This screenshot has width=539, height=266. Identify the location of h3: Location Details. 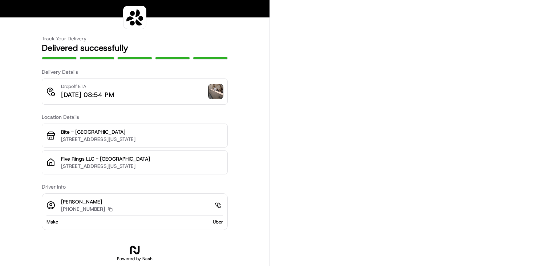
(135, 117).